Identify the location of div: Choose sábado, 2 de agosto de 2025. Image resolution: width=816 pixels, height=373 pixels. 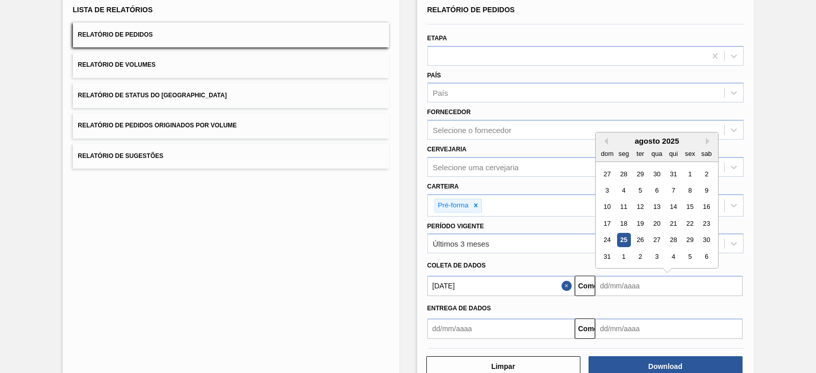
(706, 174).